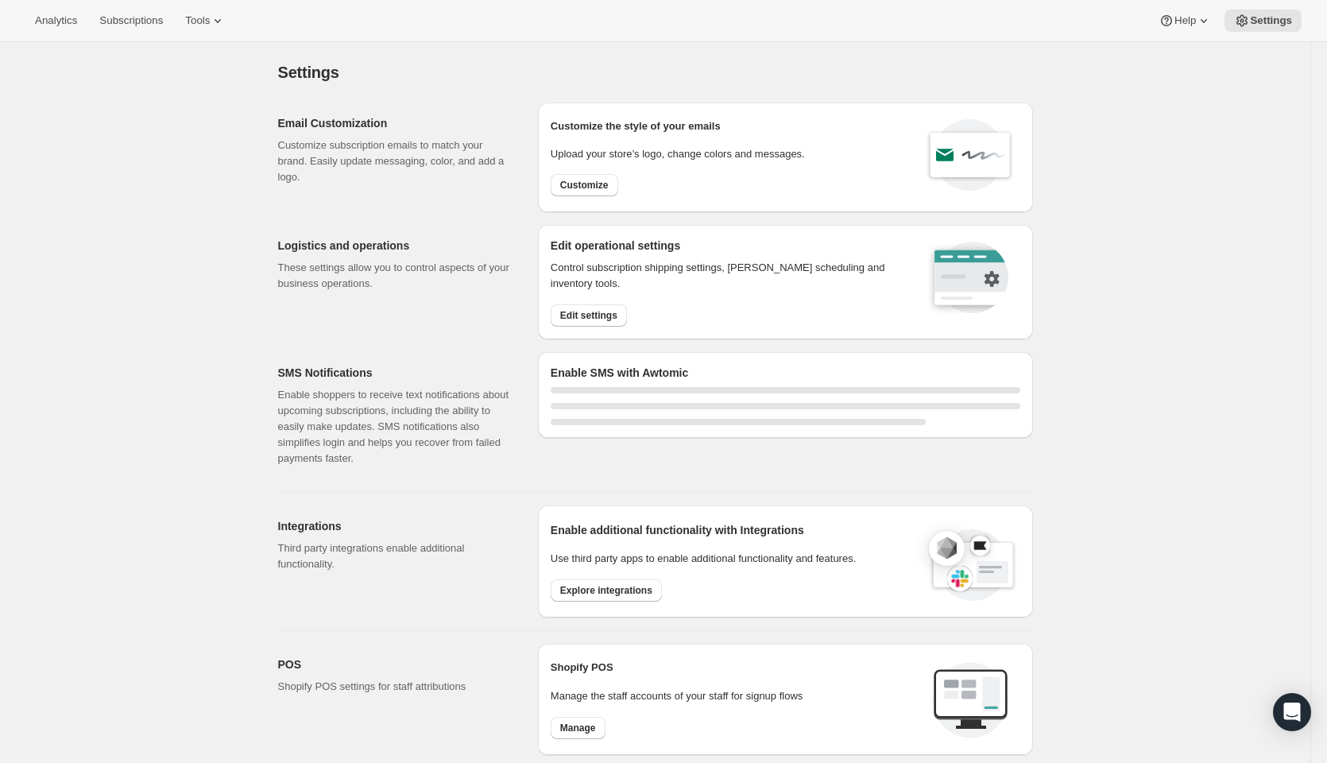 The image size is (1327, 763). Describe the element at coordinates (636, 126) in the screenshot. I see `p: Customize the style of your emails` at that location.